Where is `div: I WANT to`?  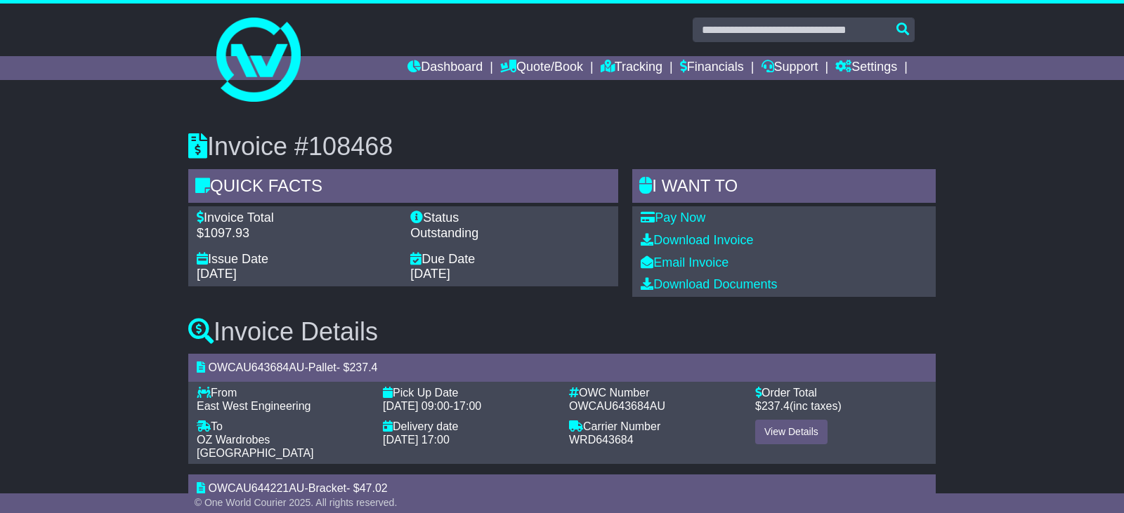 div: I WANT to is located at coordinates (784, 188).